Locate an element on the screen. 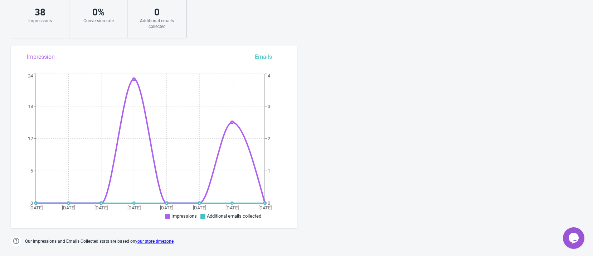 This screenshot has width=593, height=256. tspan: 12 is located at coordinates (30, 138).